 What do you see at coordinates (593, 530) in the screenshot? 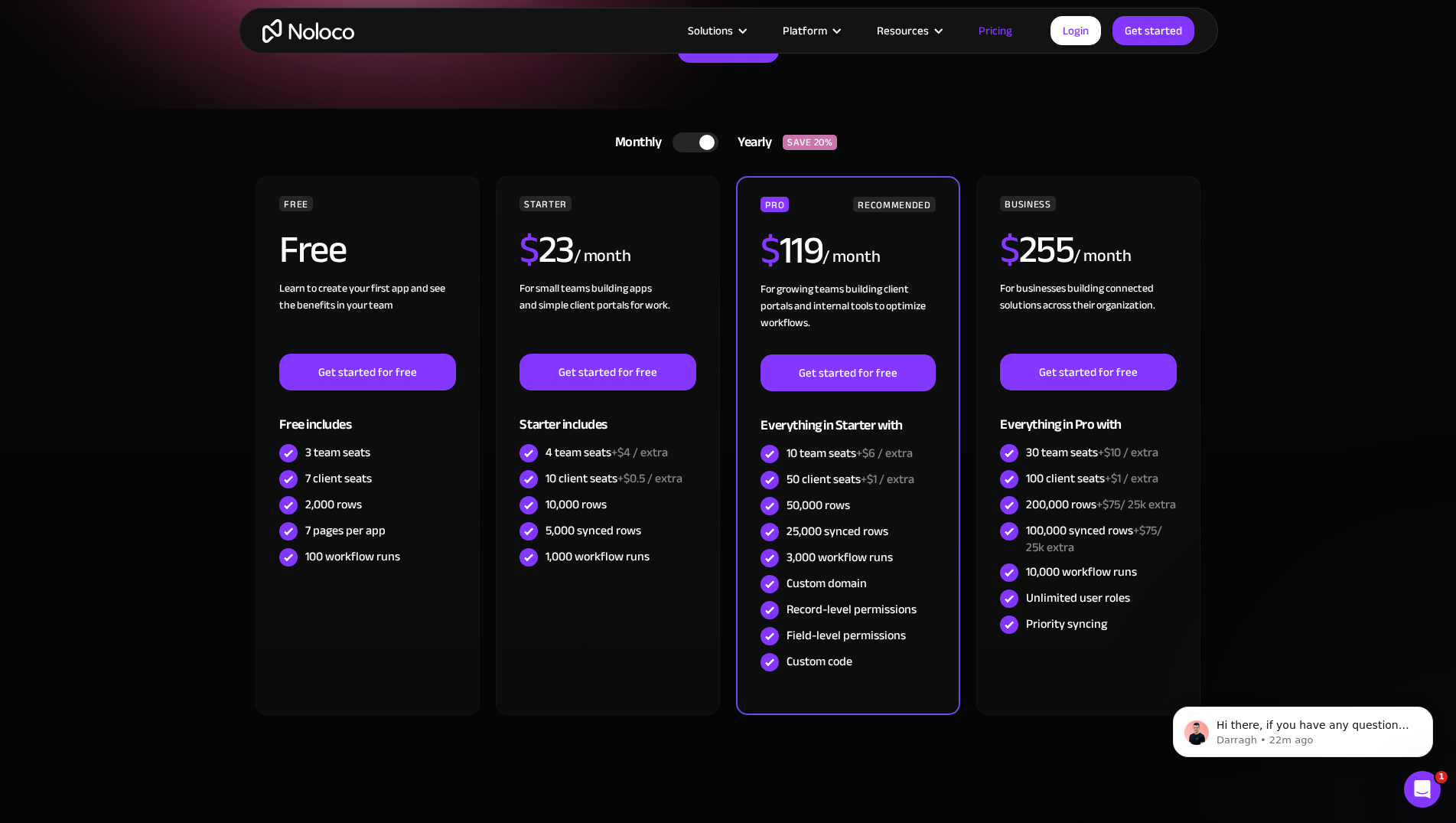
I see `div: 5,000 synced rows` at bounding box center [593, 530].